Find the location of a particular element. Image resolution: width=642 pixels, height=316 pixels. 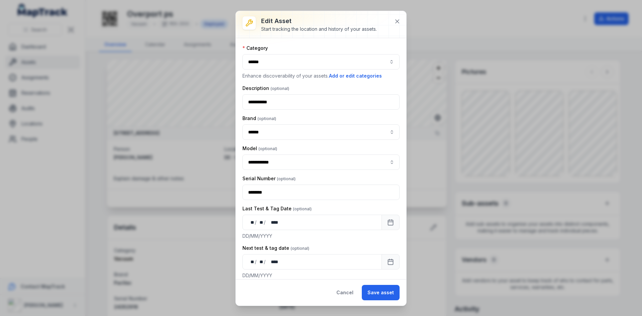

label: Last Test & Tag Date is located at coordinates (277, 209).